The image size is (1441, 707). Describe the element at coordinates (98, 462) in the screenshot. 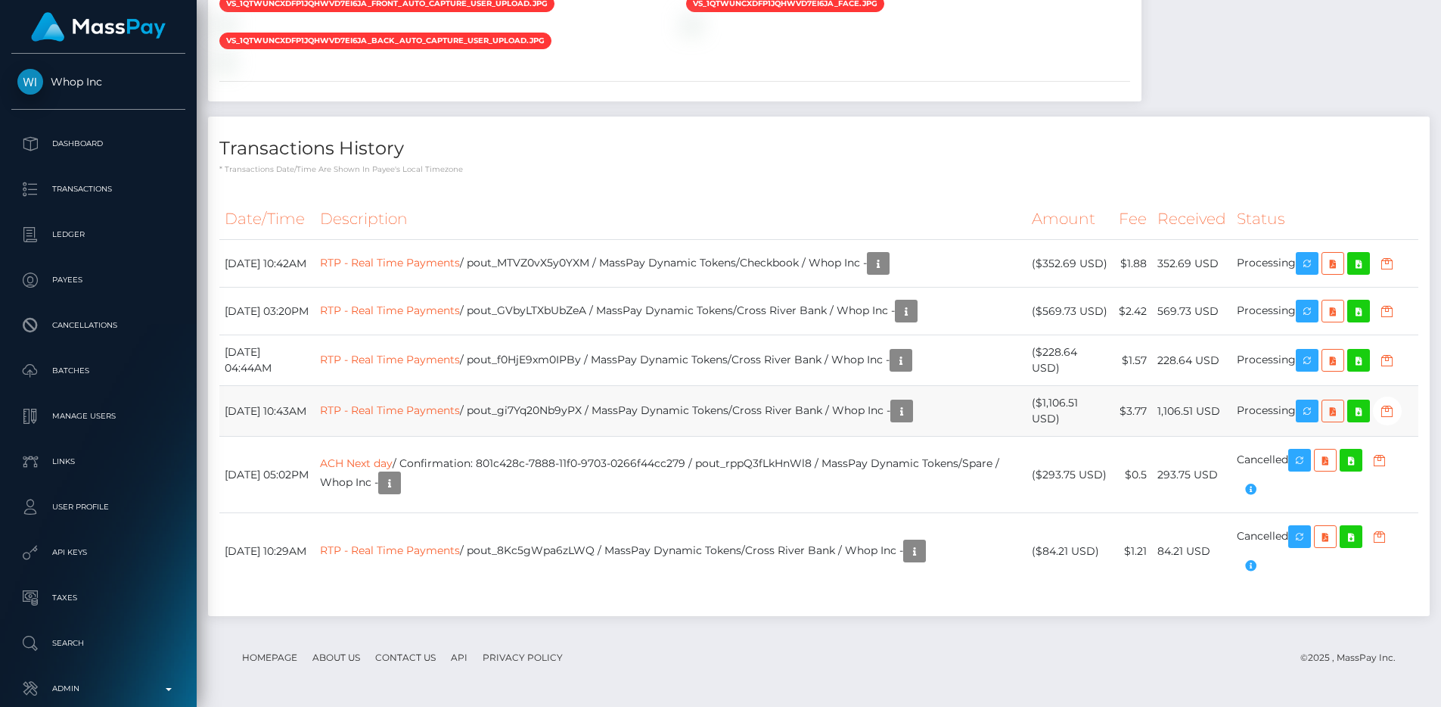

I see `a: Links` at that location.